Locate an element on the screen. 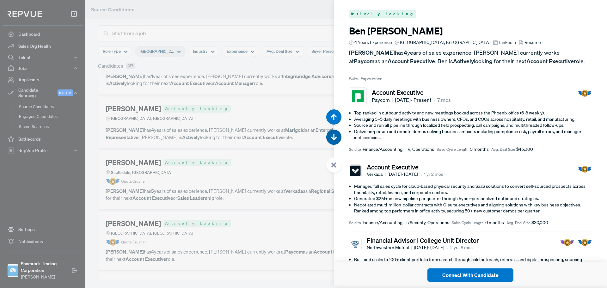 This screenshot has width=607, height=288. a: Linkedin is located at coordinates (504, 42).